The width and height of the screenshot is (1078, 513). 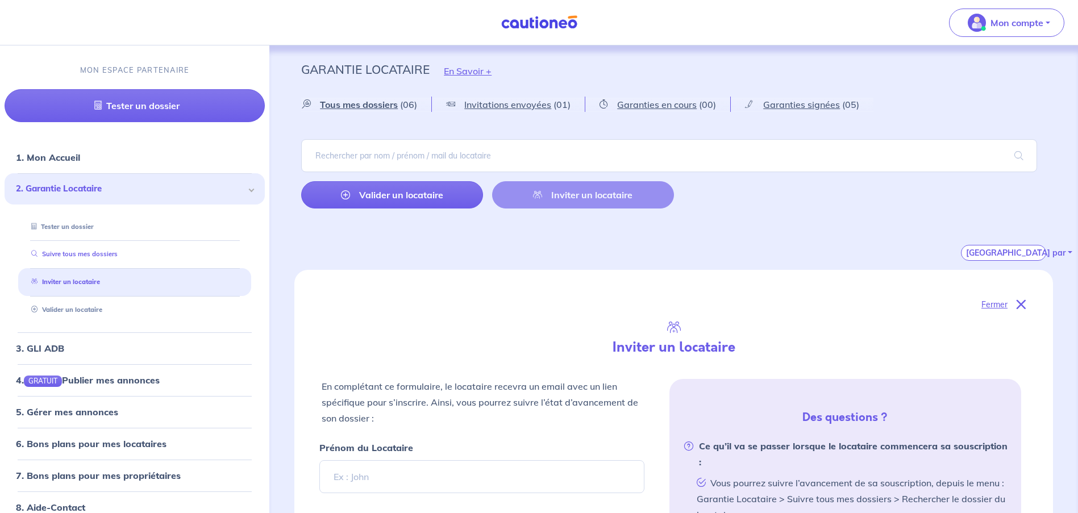 I want to click on strong: Ce qu’il va se passer lorsque le locataire commencera sa souscription :, so click(x=845, y=454).